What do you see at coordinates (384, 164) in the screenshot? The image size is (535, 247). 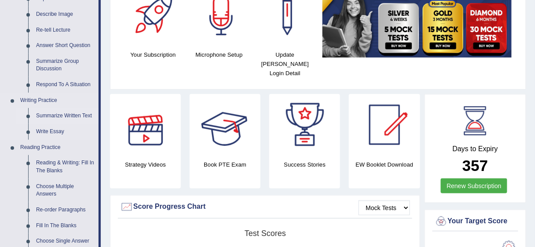 I see `h4: EW Booklet Download` at bounding box center [384, 164].